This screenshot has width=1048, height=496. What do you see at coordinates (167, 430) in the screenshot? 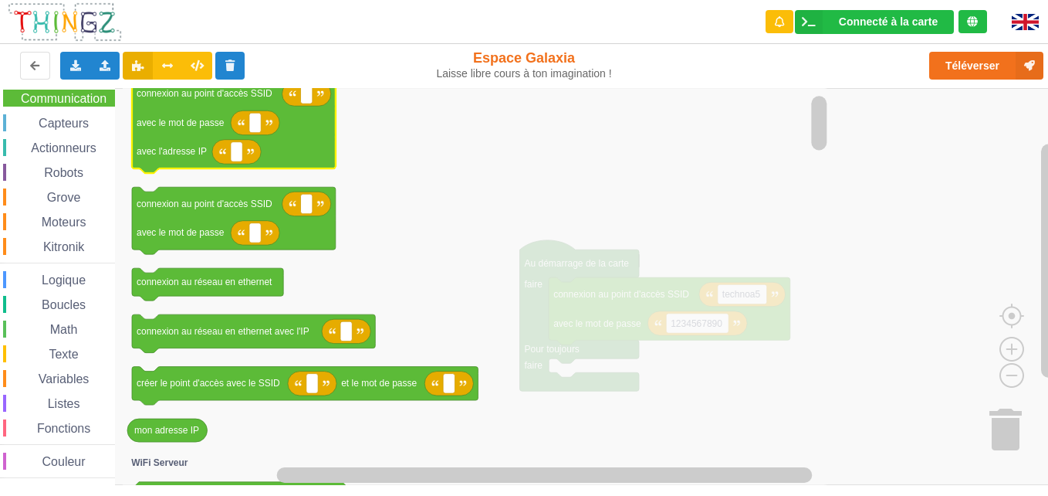
I see `text: mon adresse IP` at bounding box center [167, 430].